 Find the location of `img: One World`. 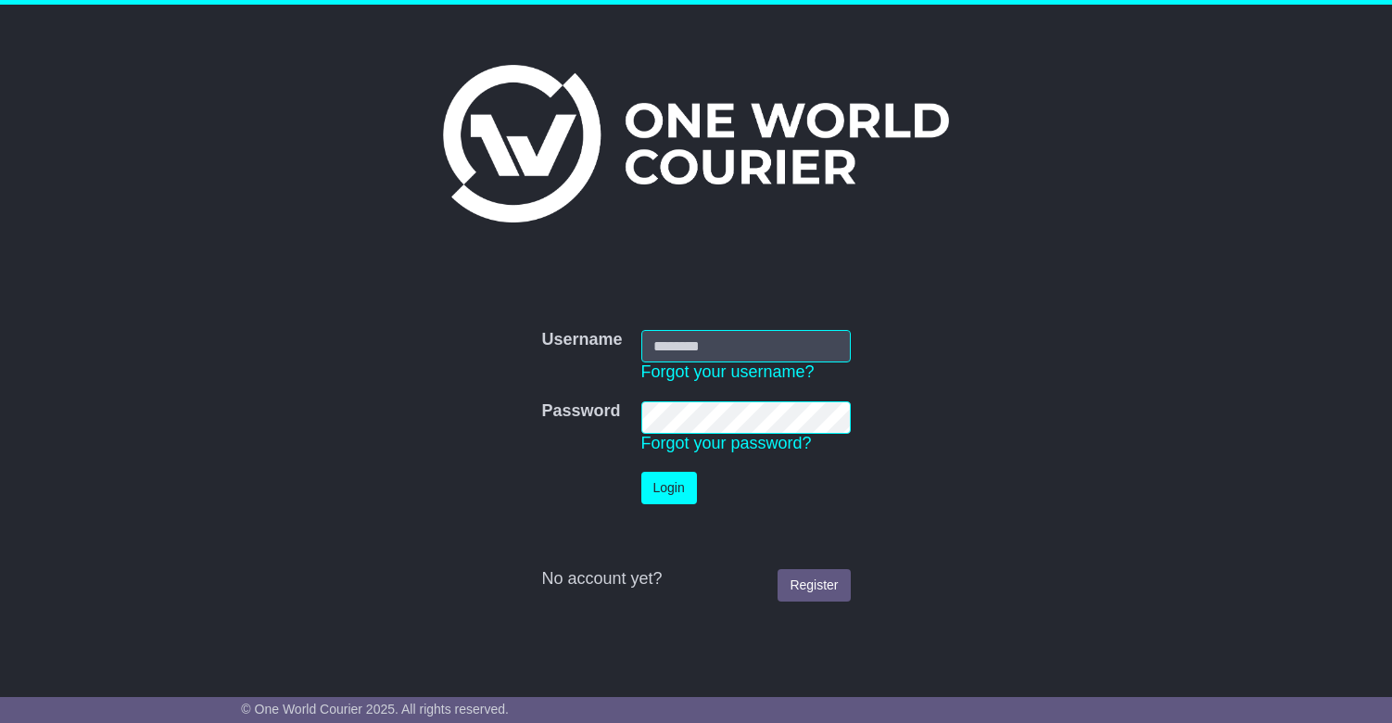

img: One World is located at coordinates (696, 144).